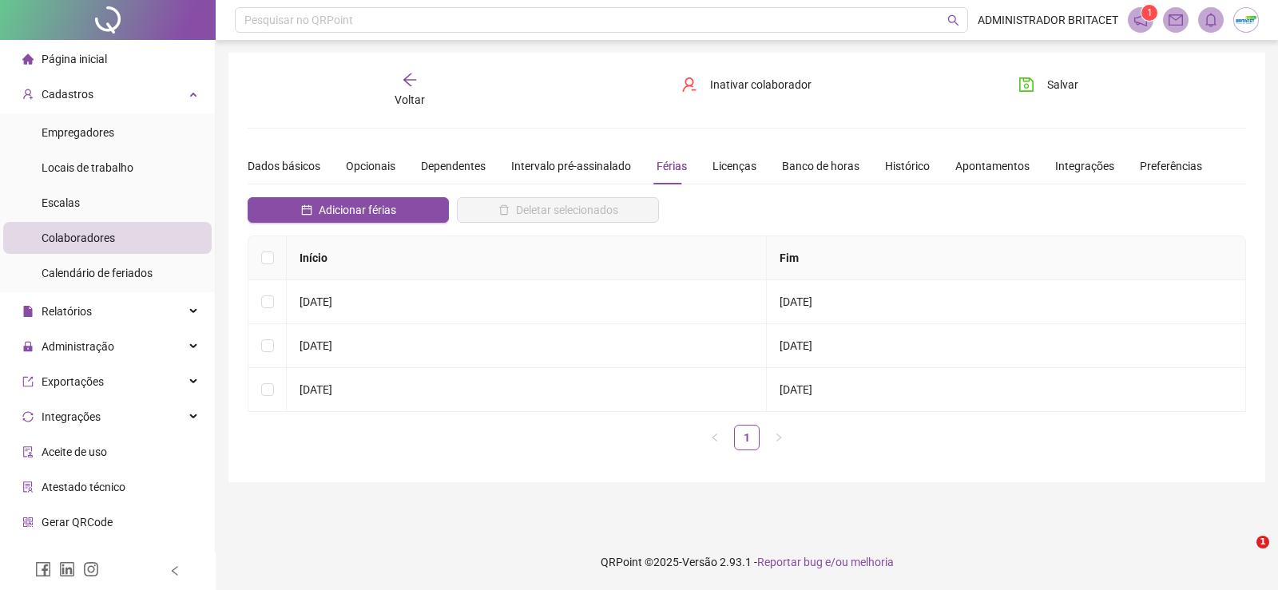 The image size is (1278, 590). Describe the element at coordinates (77, 347) in the screenshot. I see `span: Administração` at that location.